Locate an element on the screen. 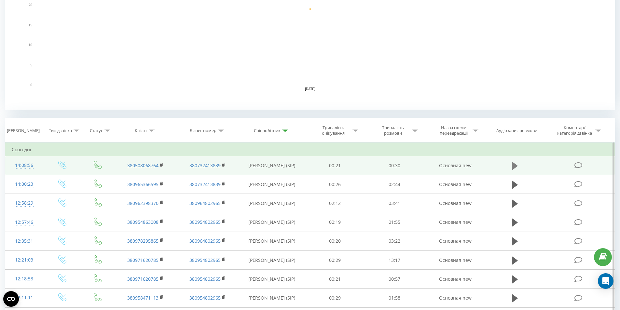 This screenshot has width=620, height=310. td: 00:19 is located at coordinates (335, 222).